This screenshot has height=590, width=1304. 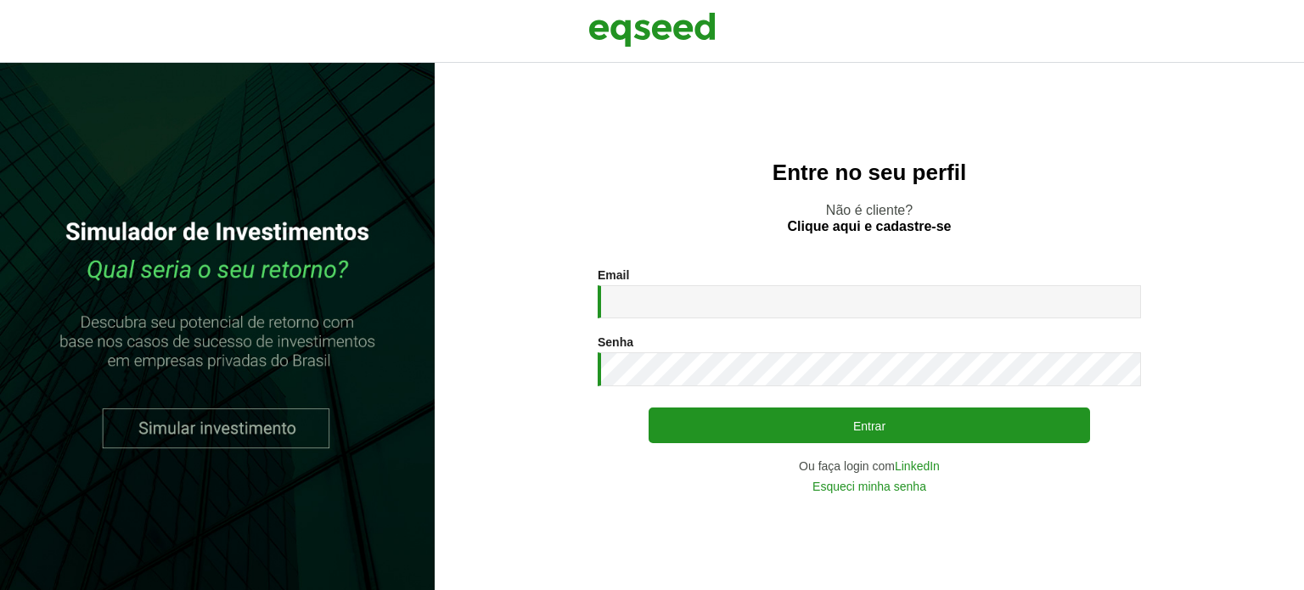 What do you see at coordinates (917, 466) in the screenshot?
I see `a: LinkedIn` at bounding box center [917, 466].